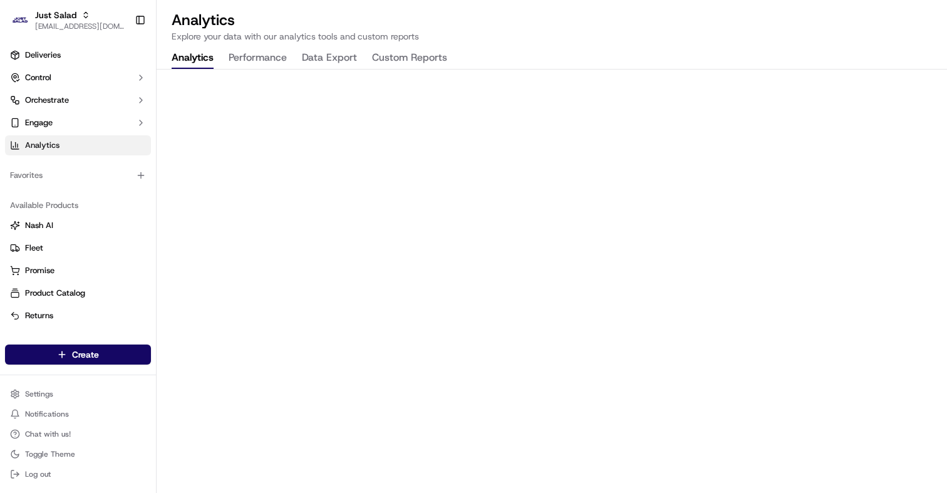 This screenshot has height=493, width=947. Describe the element at coordinates (129, 87) in the screenshot. I see `input: Got a question? Start typing here...` at that location.